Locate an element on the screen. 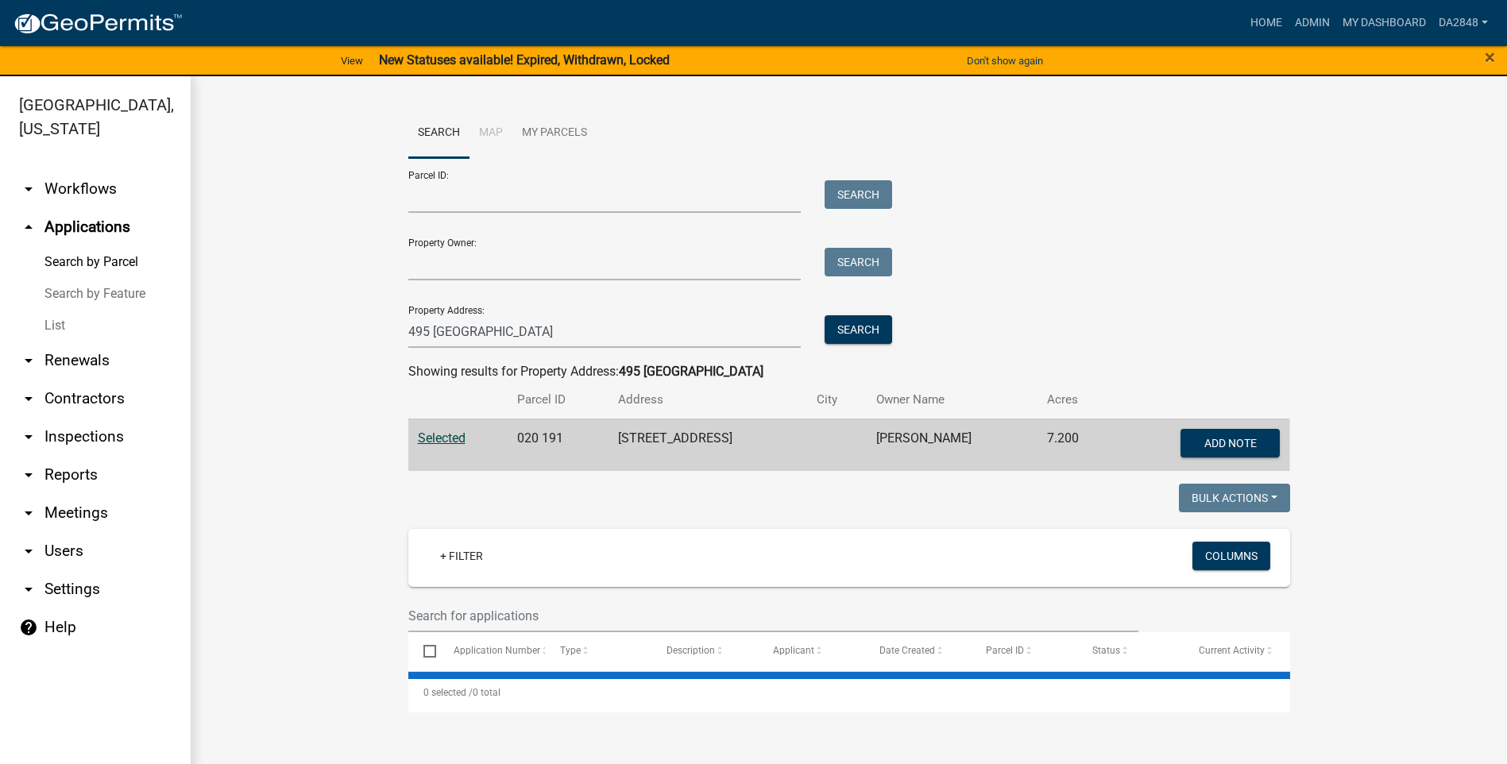 Image resolution: width=1507 pixels, height=764 pixels. button: Add Note is located at coordinates (1230, 443).